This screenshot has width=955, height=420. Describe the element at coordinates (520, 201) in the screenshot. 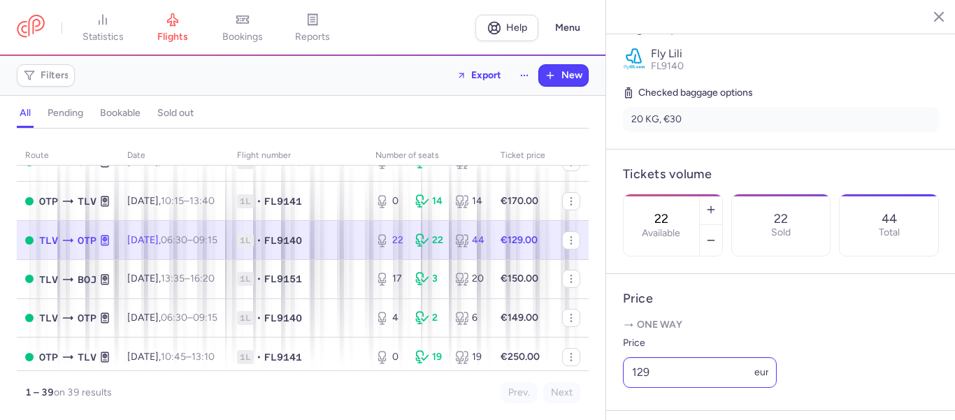

I see `strong: €170.00` at that location.